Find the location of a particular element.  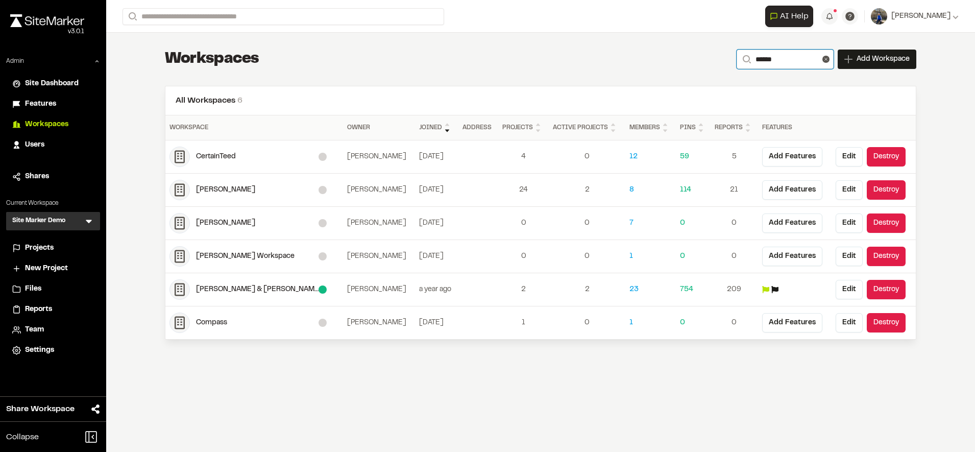

div: October 25, 2022 7:50 AM EDT is located at coordinates (436, 190).